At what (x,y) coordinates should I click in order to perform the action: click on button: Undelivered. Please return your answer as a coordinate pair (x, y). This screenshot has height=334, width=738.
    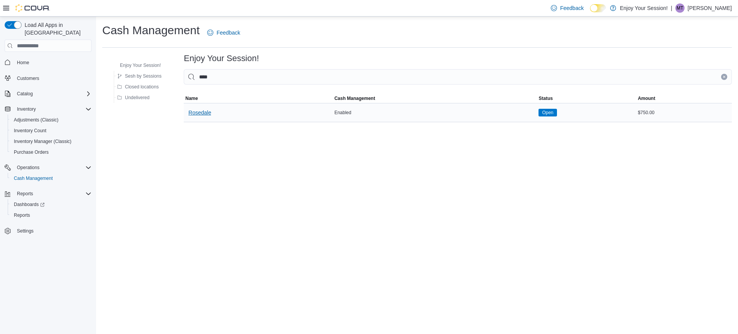
    Looking at the image, I should click on (133, 98).